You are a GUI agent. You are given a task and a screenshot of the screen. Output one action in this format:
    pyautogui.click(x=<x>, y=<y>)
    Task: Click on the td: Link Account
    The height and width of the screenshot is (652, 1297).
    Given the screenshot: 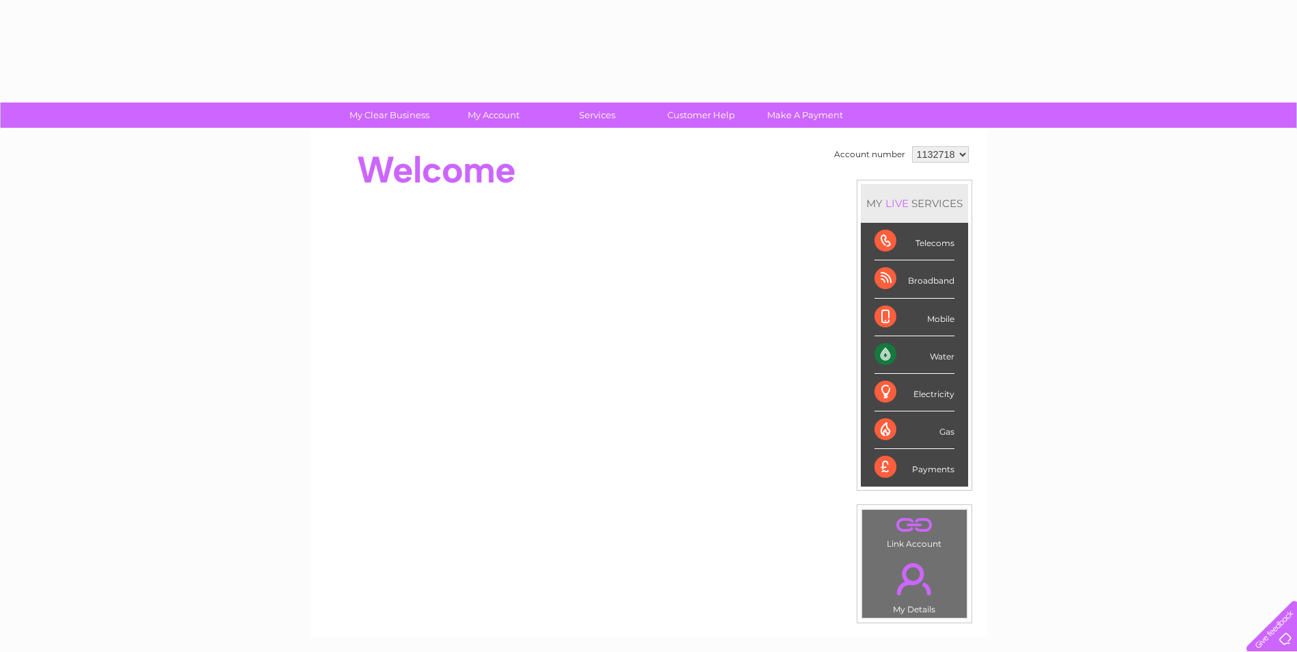 What is the action you would take?
    pyautogui.click(x=914, y=530)
    